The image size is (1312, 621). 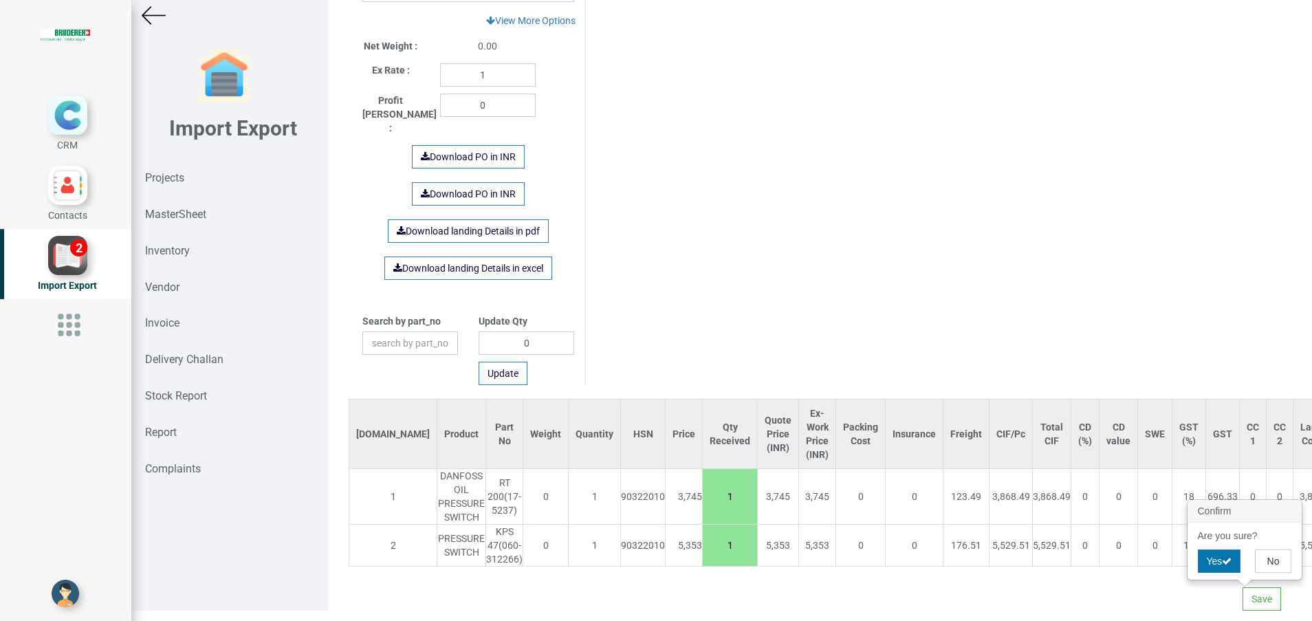 What do you see at coordinates (531, 21) in the screenshot?
I see `a: View More Options` at bounding box center [531, 21].